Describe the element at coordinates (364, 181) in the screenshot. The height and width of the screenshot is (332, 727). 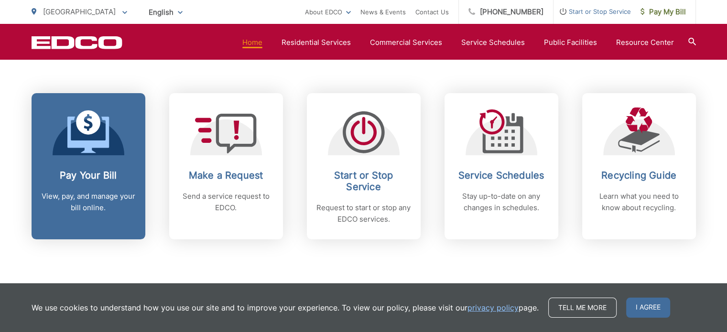
I see `h2: Start or Stop Service` at that location.